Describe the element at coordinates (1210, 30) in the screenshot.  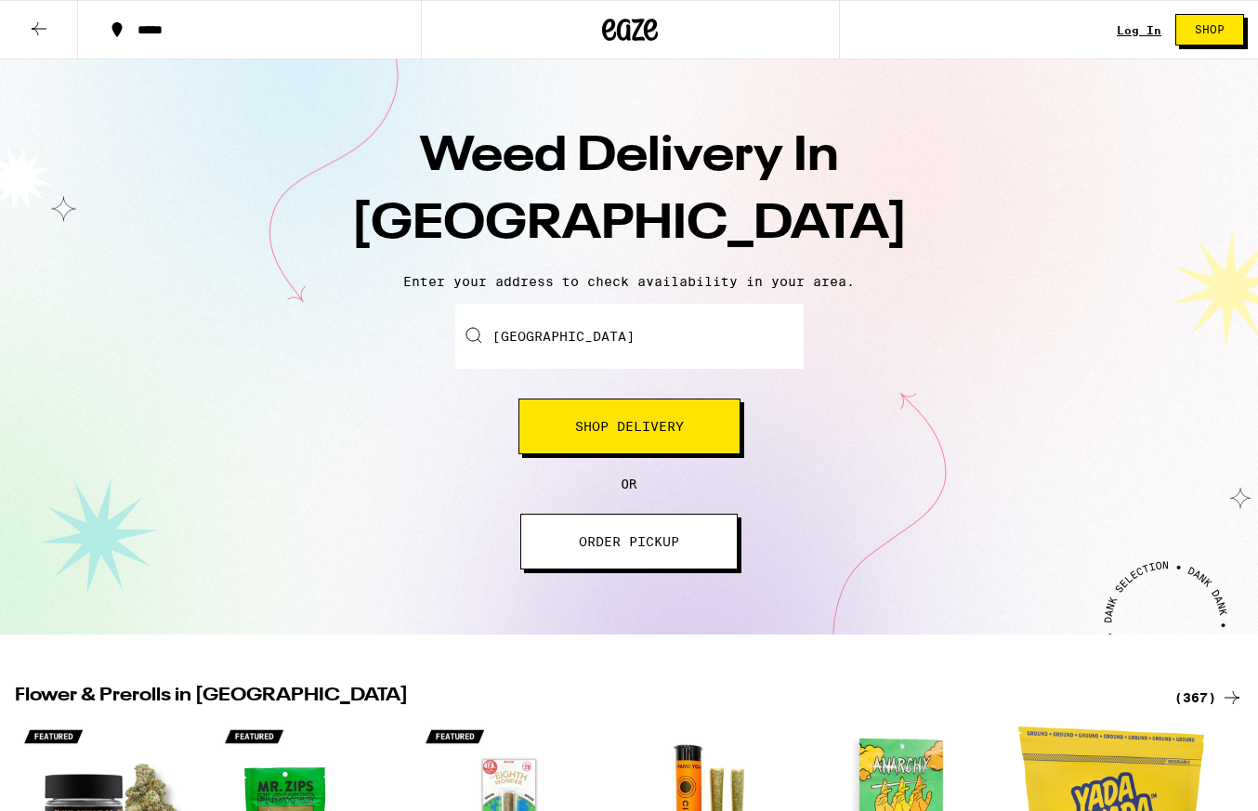
I see `button: Shop` at that location.